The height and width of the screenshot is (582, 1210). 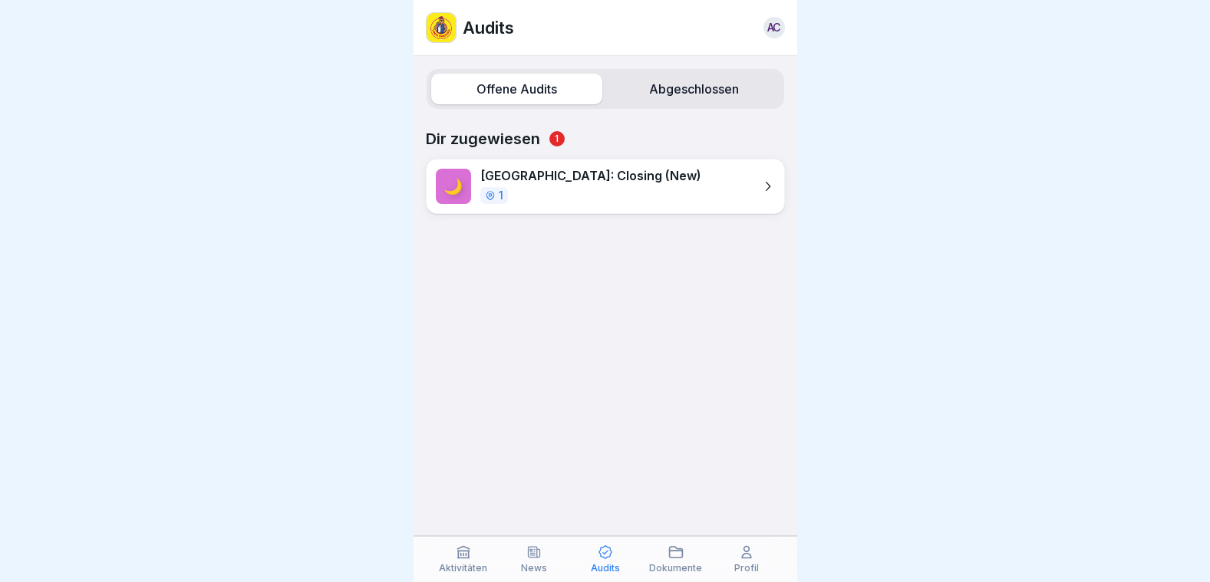 I want to click on label: Abgeschlossen, so click(x=694, y=89).